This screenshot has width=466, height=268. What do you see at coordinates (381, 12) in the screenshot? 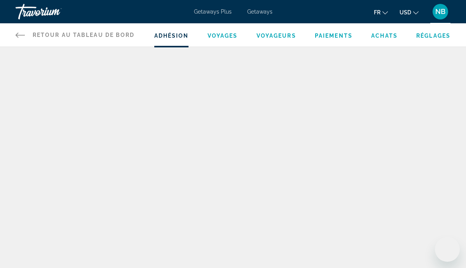
I see `button: Change language` at bounding box center [381, 12].